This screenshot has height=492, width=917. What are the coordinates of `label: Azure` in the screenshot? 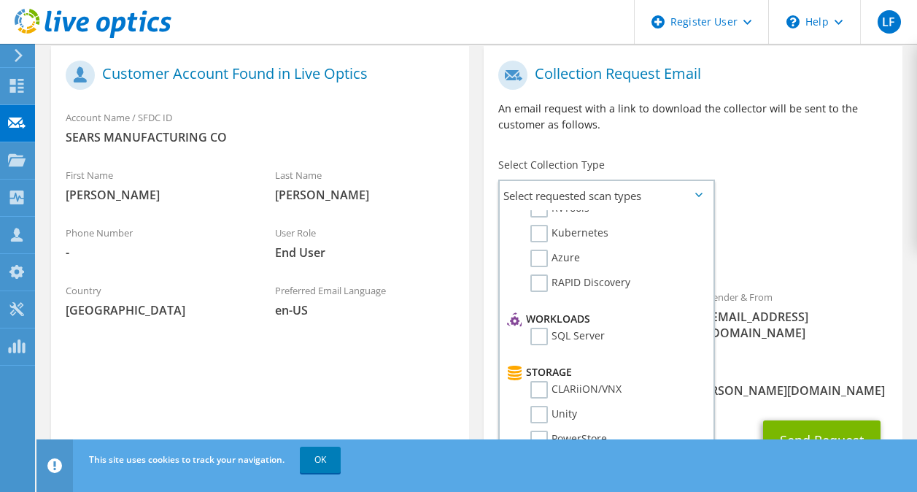 It's located at (555, 258).